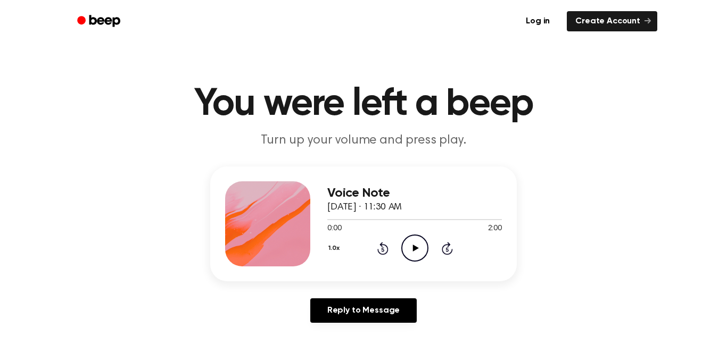 Image resolution: width=727 pixels, height=344 pixels. Describe the element at coordinates (335, 249) in the screenshot. I see `button: 1.0x` at that location.